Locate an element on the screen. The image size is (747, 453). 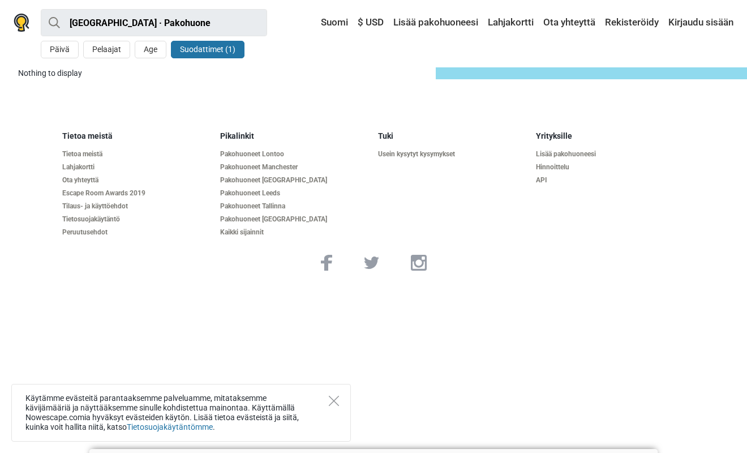
img: Nowescape logo is located at coordinates (22, 23).